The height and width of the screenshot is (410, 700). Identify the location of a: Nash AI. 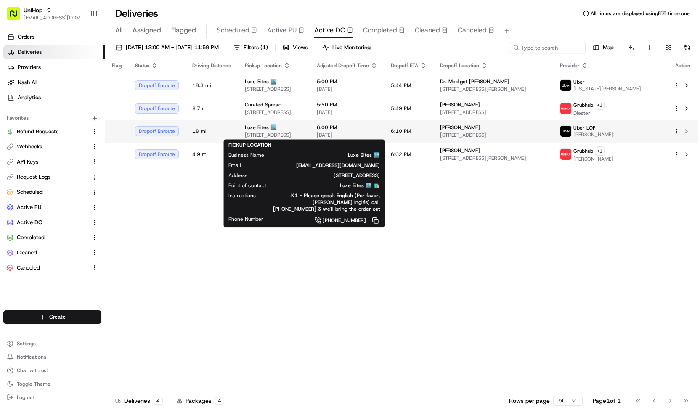
(54, 82).